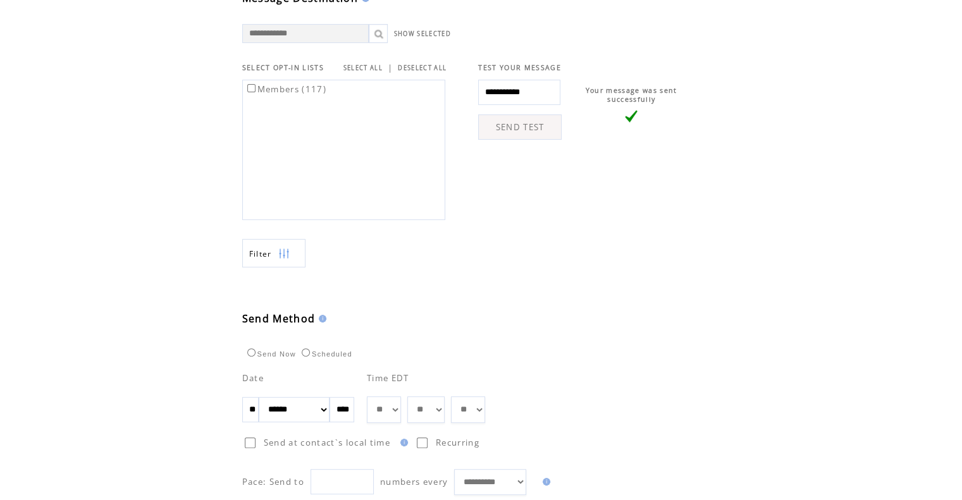 The height and width of the screenshot is (500, 962). I want to click on span: numbers every, so click(414, 482).